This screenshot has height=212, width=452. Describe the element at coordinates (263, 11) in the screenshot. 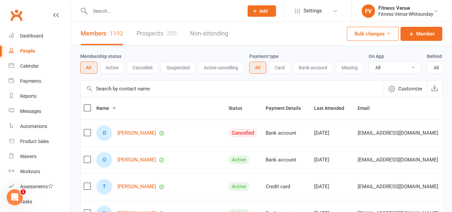

I see `span: Add` at that location.